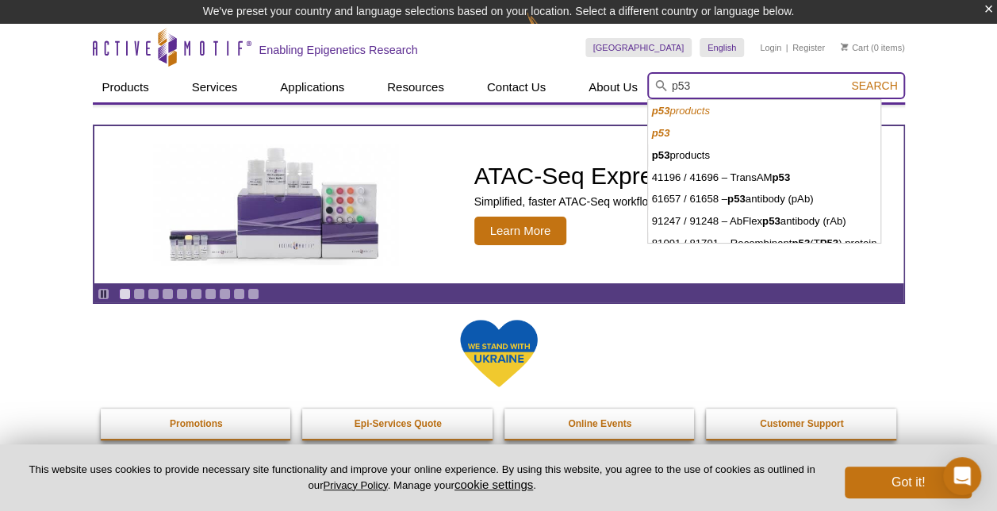 The width and height of the screenshot is (997, 511). Describe the element at coordinates (520, 231) in the screenshot. I see `span: Learn More` at that location.